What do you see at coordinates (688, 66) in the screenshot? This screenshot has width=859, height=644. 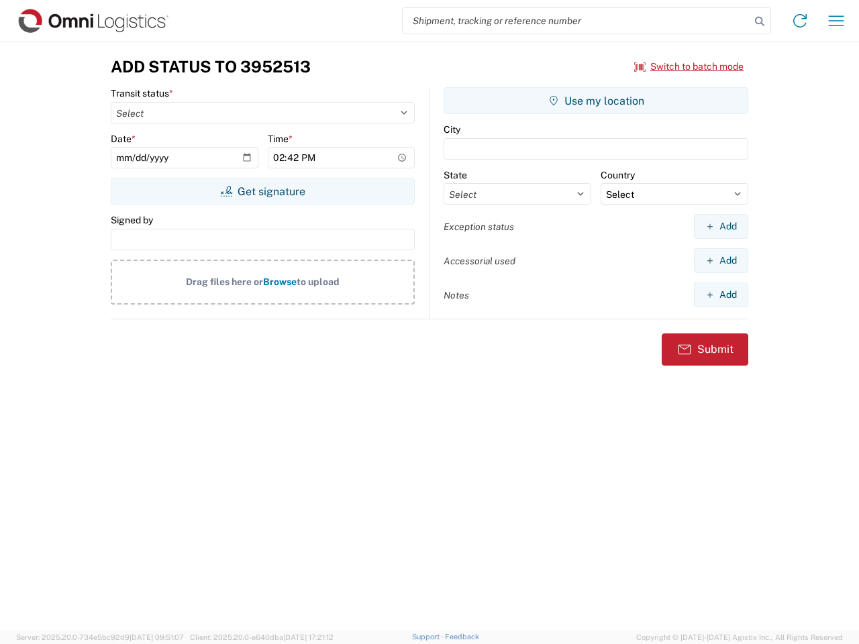 I see `button: Switch to batch mode` at bounding box center [688, 66].